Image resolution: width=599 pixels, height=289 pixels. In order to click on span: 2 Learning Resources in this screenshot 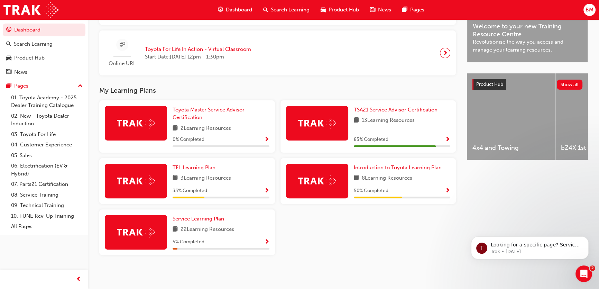, I will do `click(206, 128)`.